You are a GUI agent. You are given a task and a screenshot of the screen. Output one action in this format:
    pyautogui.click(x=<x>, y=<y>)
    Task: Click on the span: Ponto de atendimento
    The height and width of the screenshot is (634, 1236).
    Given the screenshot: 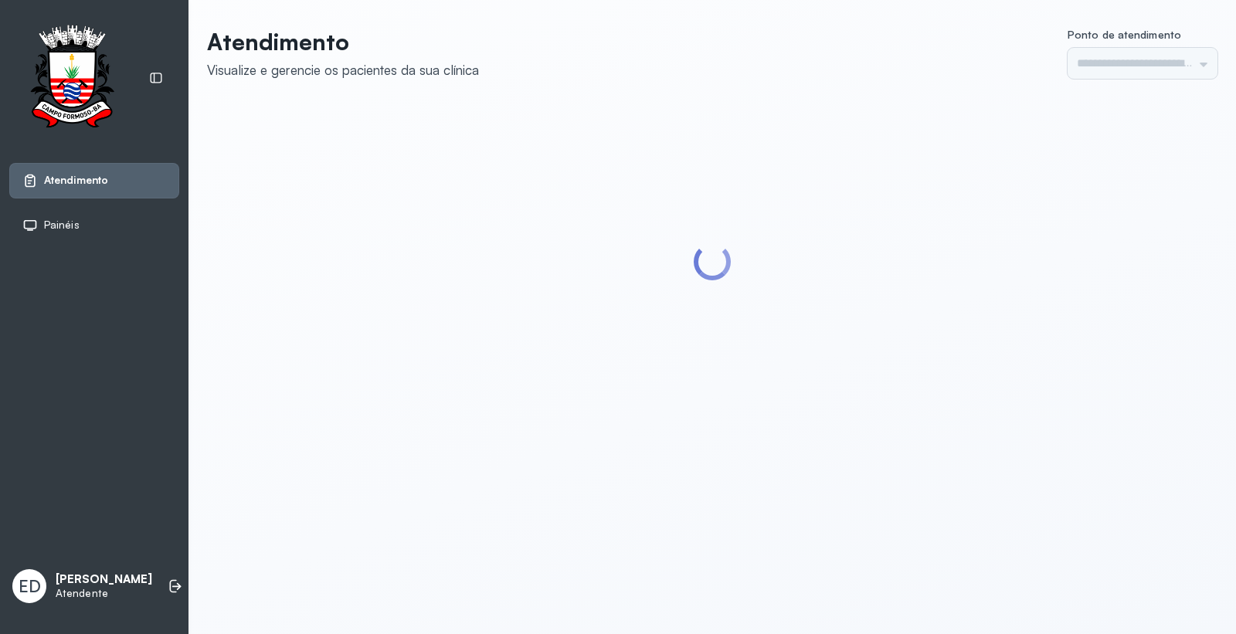 What is the action you would take?
    pyautogui.click(x=1124, y=34)
    